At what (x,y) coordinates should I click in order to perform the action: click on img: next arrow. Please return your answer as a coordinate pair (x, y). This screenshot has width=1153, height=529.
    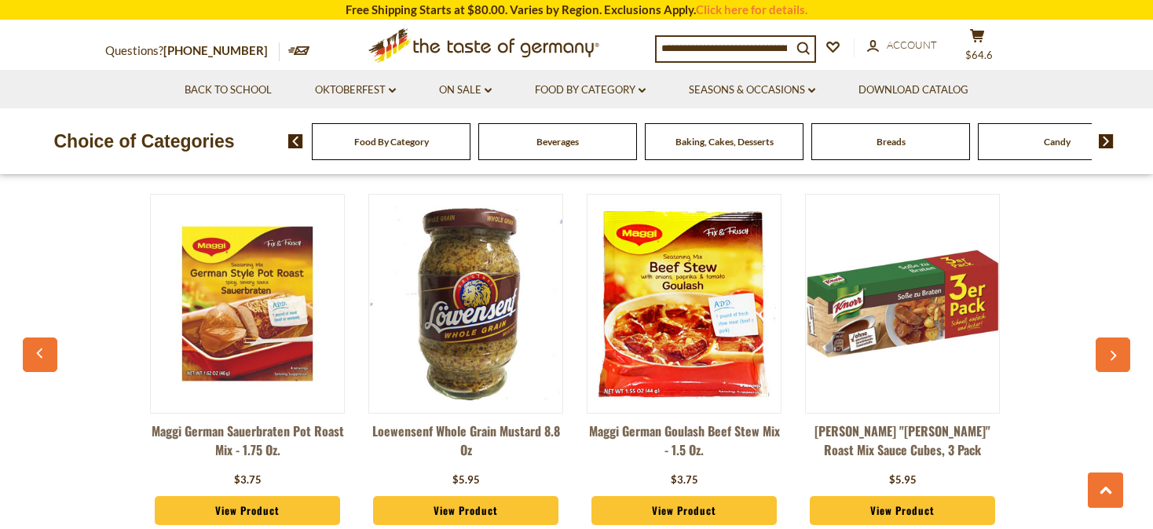
    Looking at the image, I should click on (1105, 141).